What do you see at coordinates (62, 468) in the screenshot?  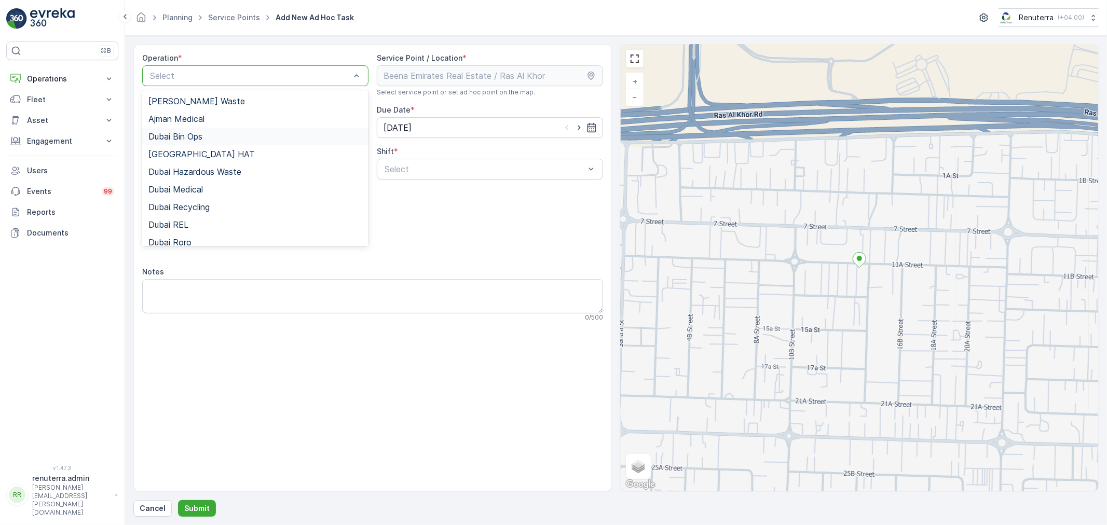 I see `span: v 1.47.3` at bounding box center [62, 468].